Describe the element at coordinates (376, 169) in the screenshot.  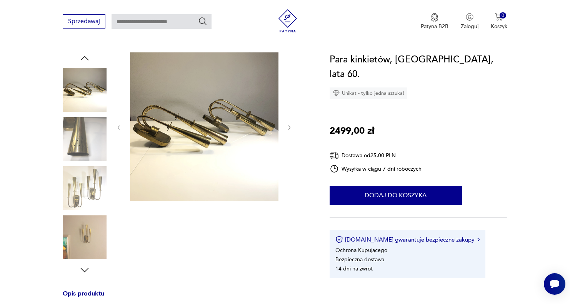
I see `div: Wysyłka w ciągu 7 dni roboczych` at that location.